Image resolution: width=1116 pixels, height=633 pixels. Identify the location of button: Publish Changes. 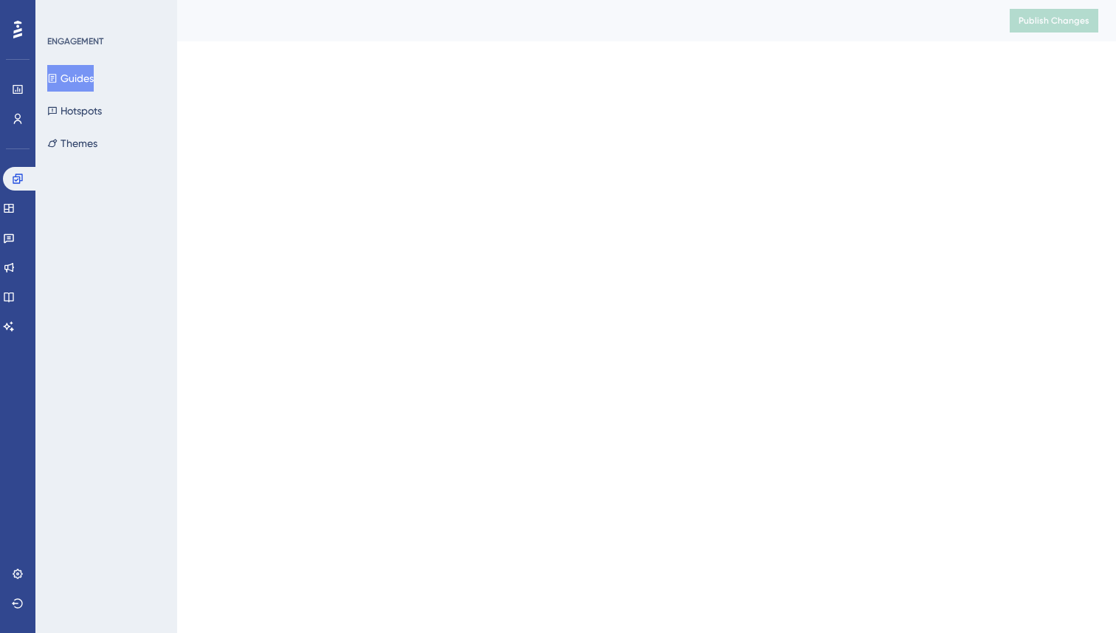
(1054, 21).